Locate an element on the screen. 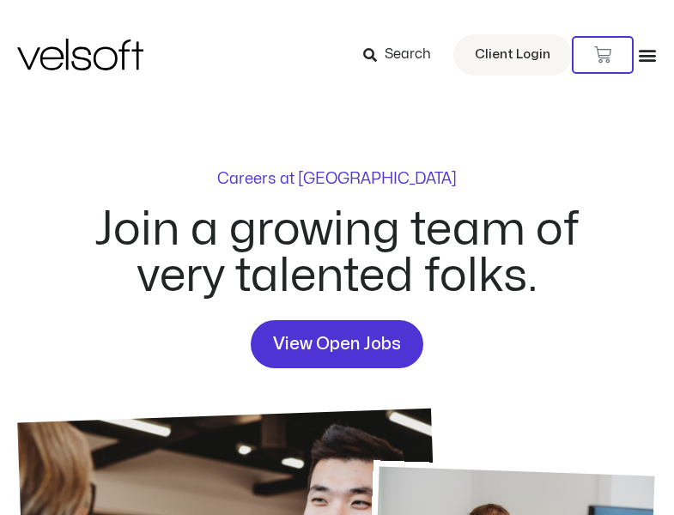 Image resolution: width=674 pixels, height=515 pixels. span: Search is located at coordinates (408, 55).